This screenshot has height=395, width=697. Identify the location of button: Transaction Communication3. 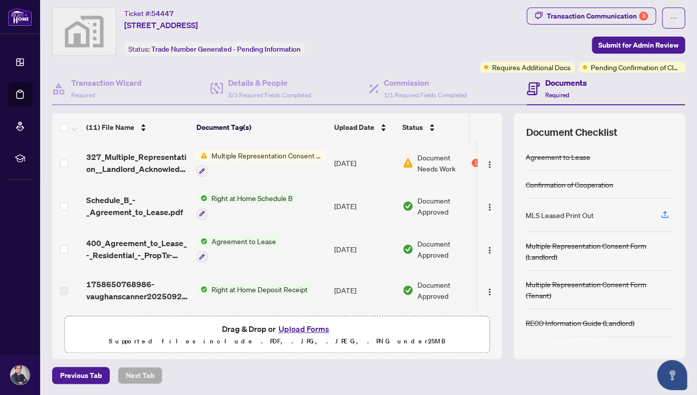
(591, 16).